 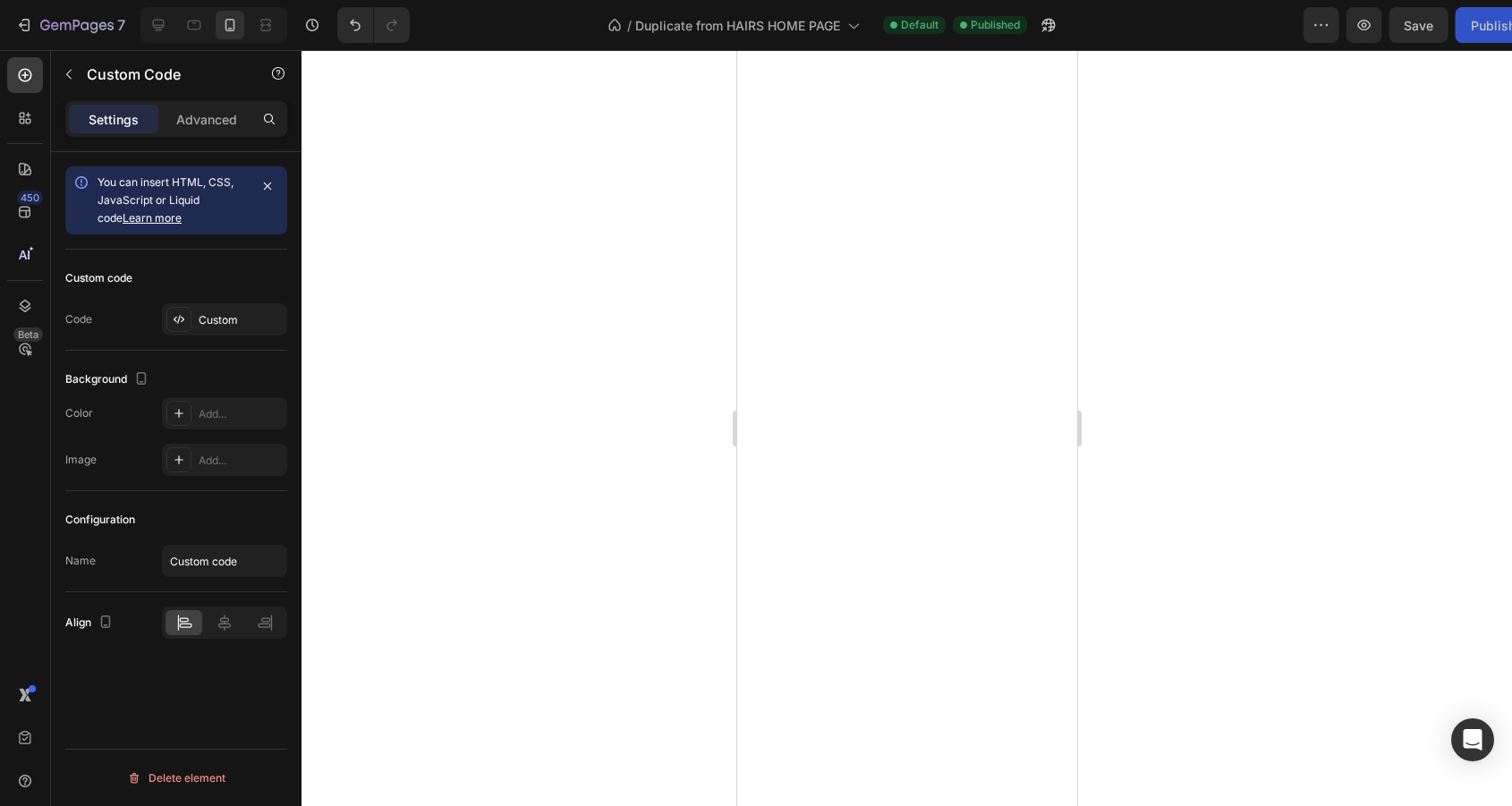 What do you see at coordinates (163, 74) in the screenshot?
I see `p: Custom Code` at bounding box center [163, 74].